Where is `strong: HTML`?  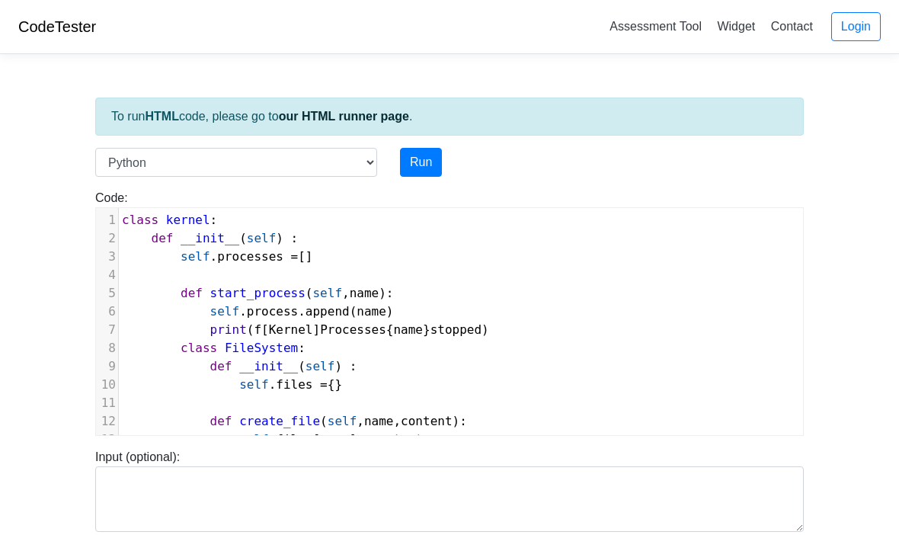
strong: HTML is located at coordinates (162, 116).